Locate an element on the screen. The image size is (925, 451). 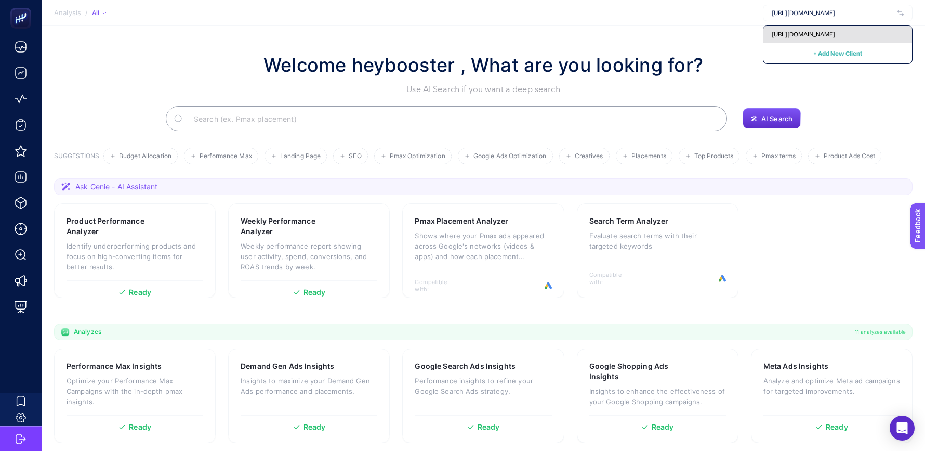
span: Landing Page is located at coordinates (300, 156).